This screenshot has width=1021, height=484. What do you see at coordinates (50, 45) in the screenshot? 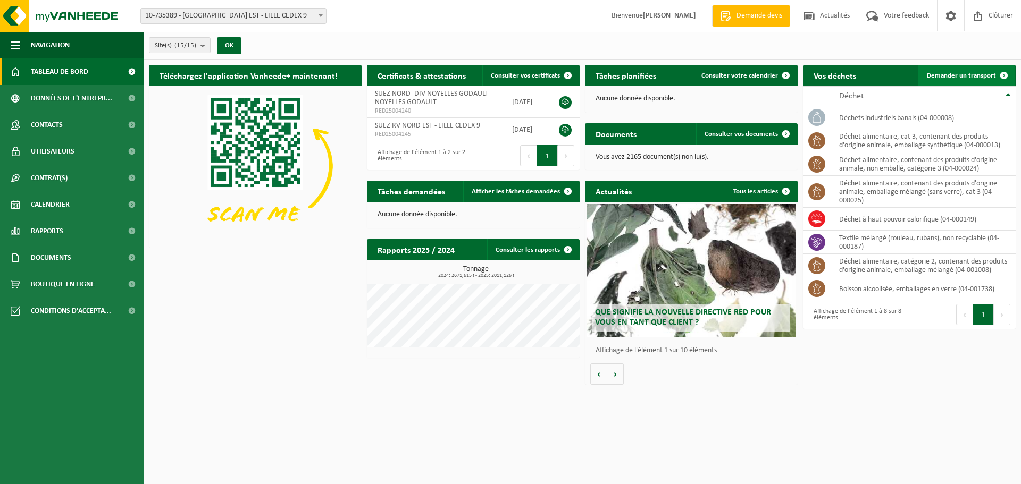
I see `span: Navigation` at bounding box center [50, 45].